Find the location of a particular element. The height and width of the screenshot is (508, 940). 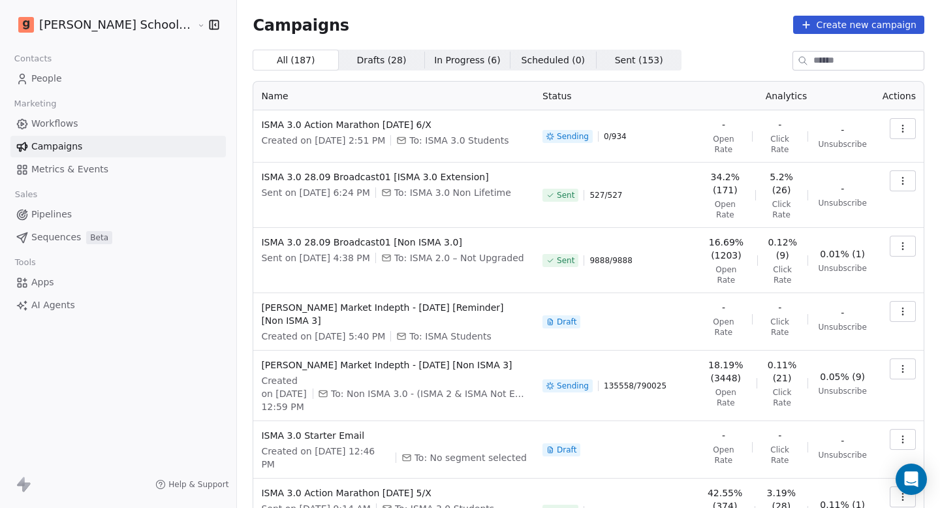

th: Analytics is located at coordinates (786, 96).